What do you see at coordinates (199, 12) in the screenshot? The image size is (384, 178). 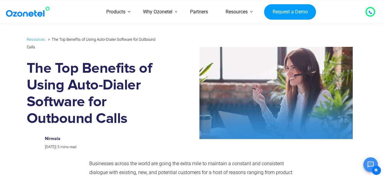 I see `a: Partners` at bounding box center [199, 12].